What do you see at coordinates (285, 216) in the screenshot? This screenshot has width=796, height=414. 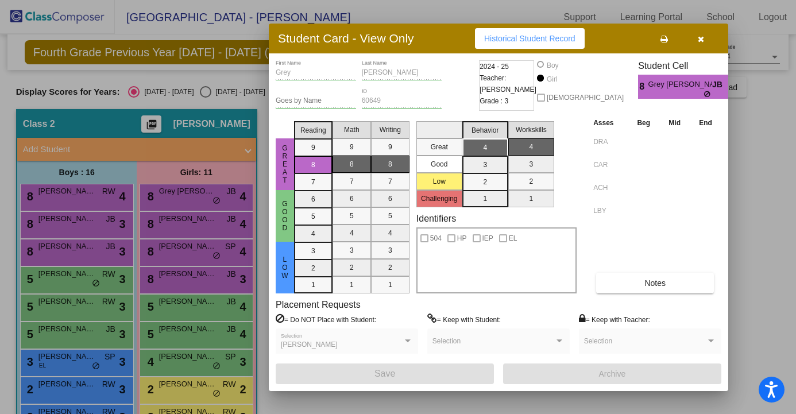 I see `span: Good` at bounding box center [285, 216].